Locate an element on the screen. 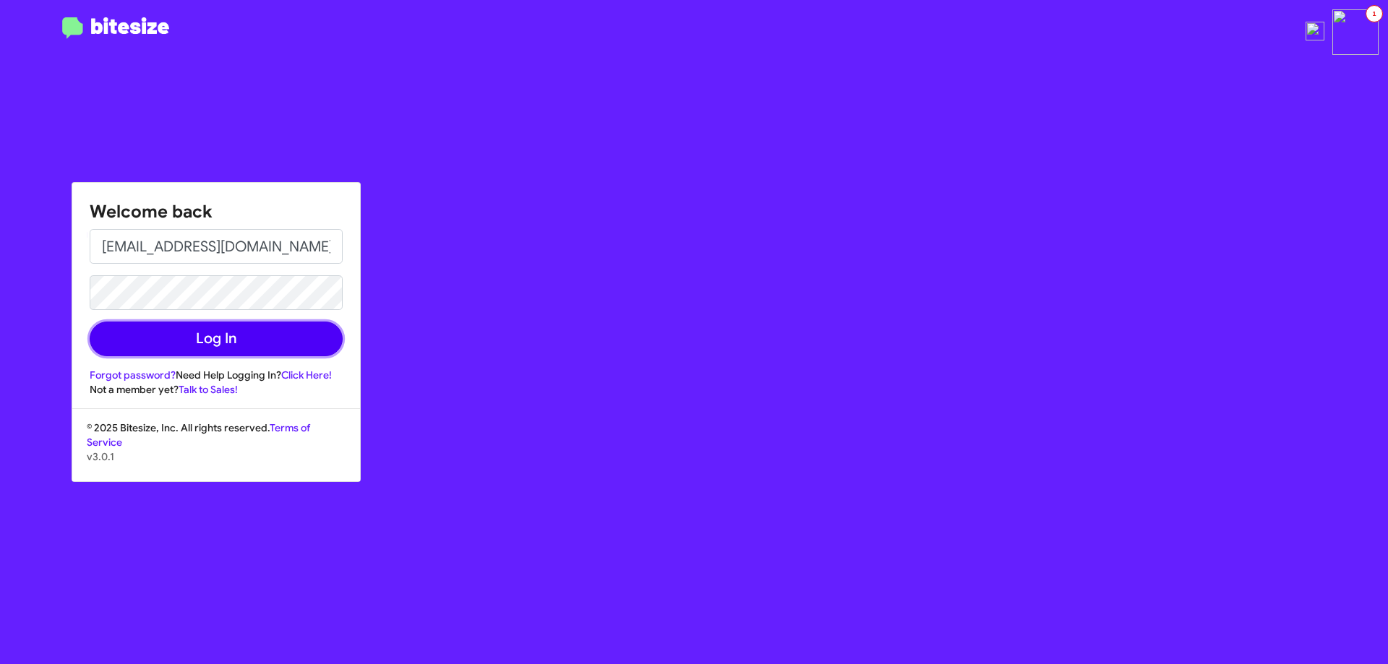 The width and height of the screenshot is (1388, 664). a: Talk to Sales! is located at coordinates (208, 390).